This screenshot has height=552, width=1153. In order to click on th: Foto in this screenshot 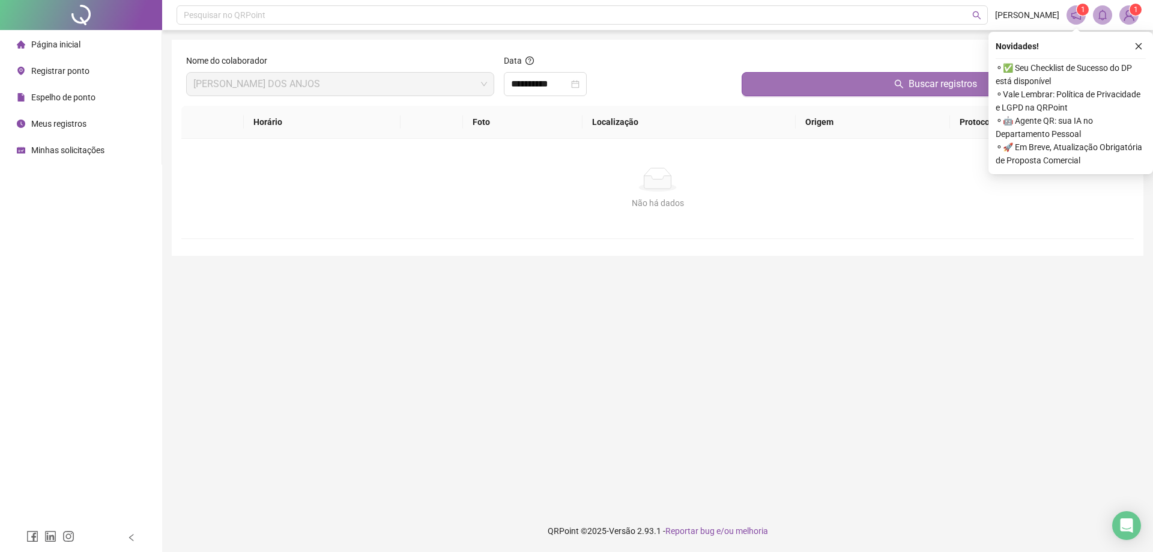, I will do `click(523, 122)`.